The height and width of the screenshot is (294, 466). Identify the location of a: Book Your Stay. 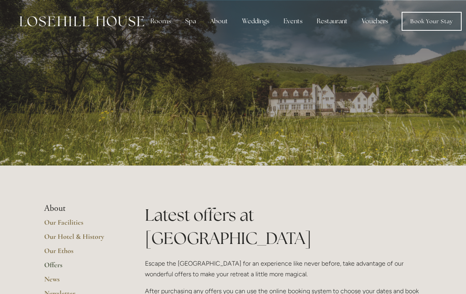
(431, 21).